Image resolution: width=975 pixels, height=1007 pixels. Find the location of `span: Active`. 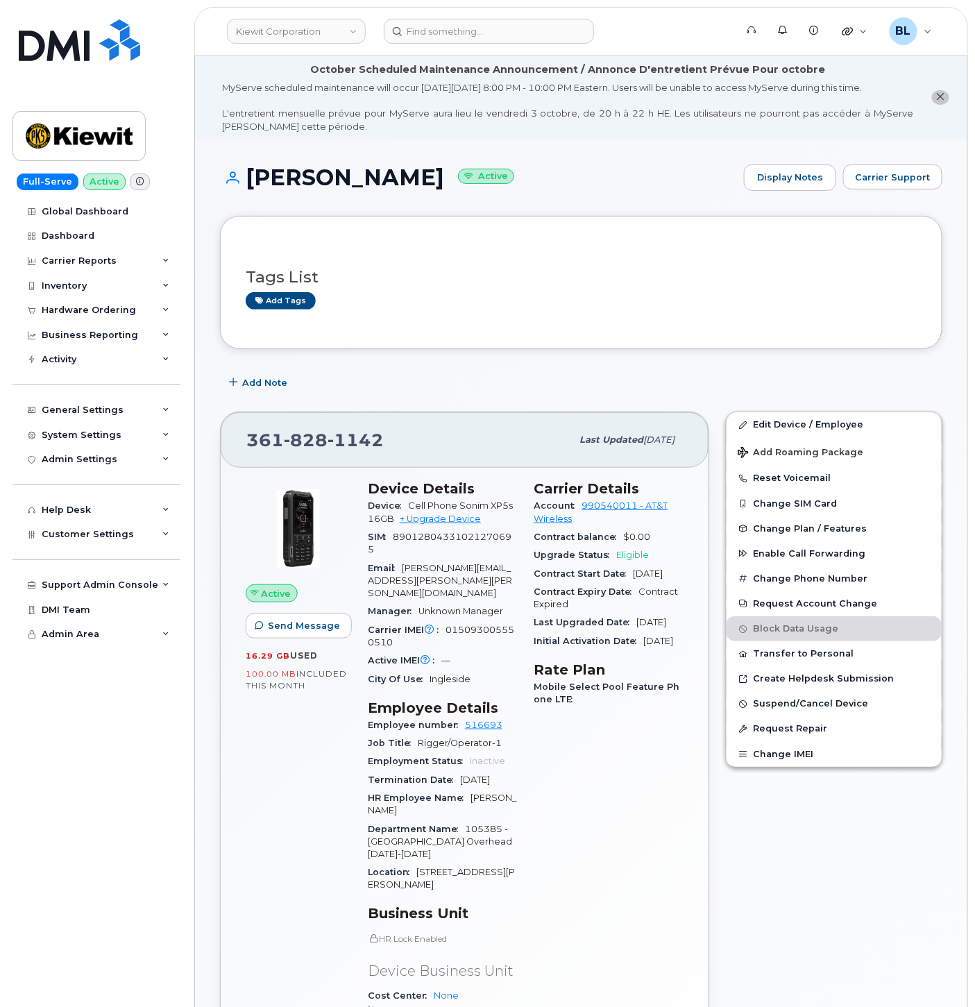

span: Active is located at coordinates (276, 593).